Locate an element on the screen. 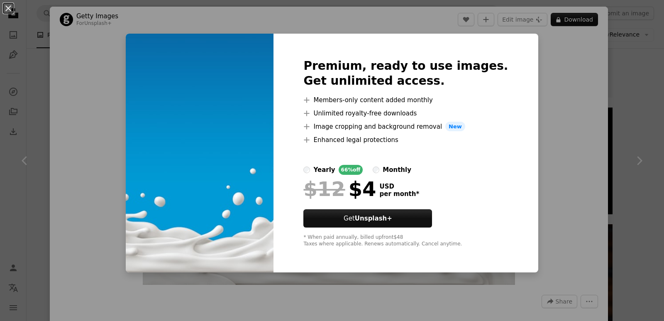  button: GetUnsplash+ is located at coordinates (368, 218).